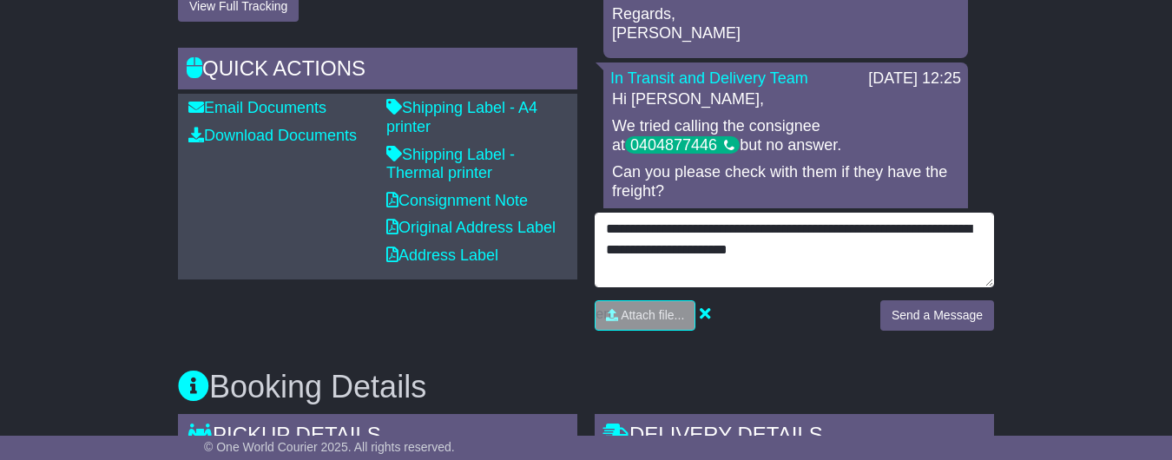  What do you see at coordinates (257, 108) in the screenshot?
I see `a: Email Documents` at bounding box center [257, 108].